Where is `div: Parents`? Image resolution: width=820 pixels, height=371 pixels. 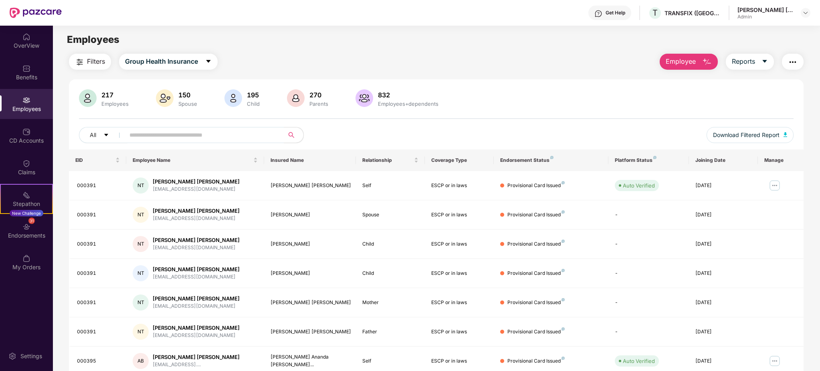
div: Parents is located at coordinates (318, 104).